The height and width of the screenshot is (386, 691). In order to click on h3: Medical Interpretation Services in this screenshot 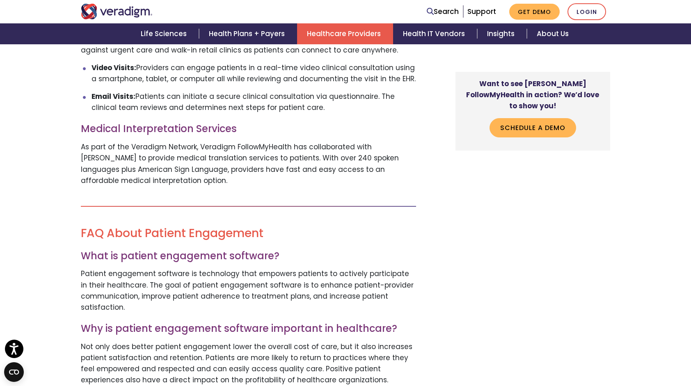, I will do `click(248, 129)`.